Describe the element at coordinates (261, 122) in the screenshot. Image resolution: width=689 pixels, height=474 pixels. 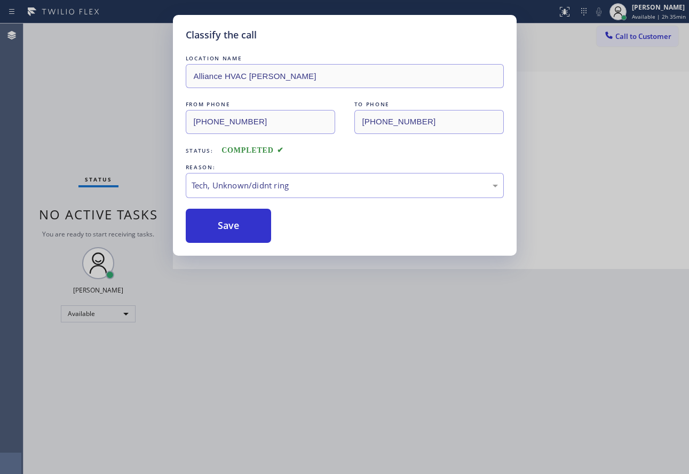
I see `input: From phone` at that location.